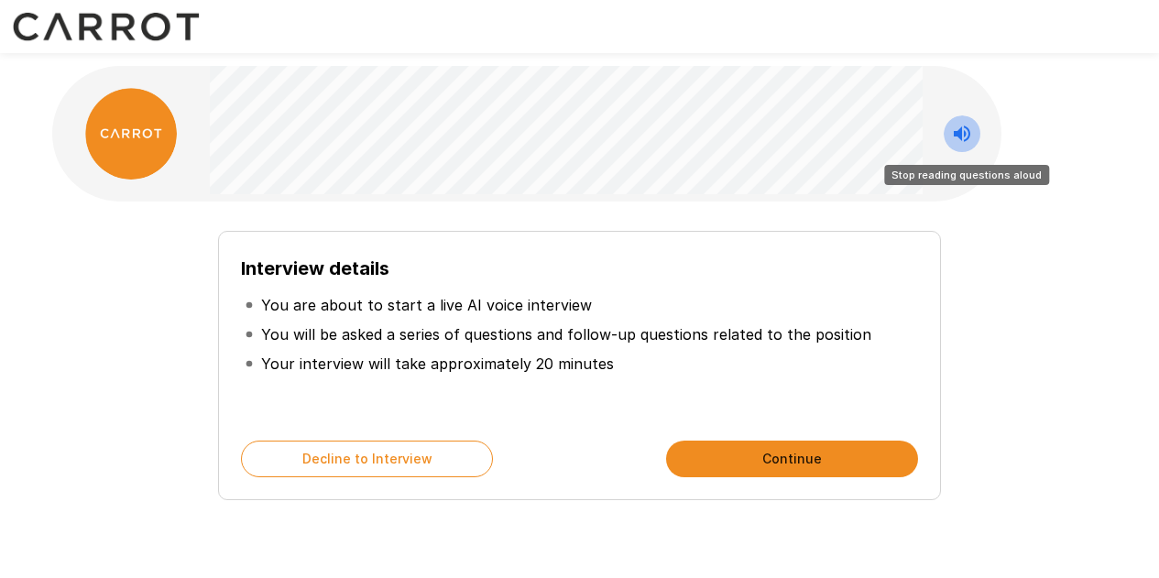 Image resolution: width=1159 pixels, height=578 pixels. Describe the element at coordinates (967, 175) in the screenshot. I see `div: Stop reading questions aloud` at that location.